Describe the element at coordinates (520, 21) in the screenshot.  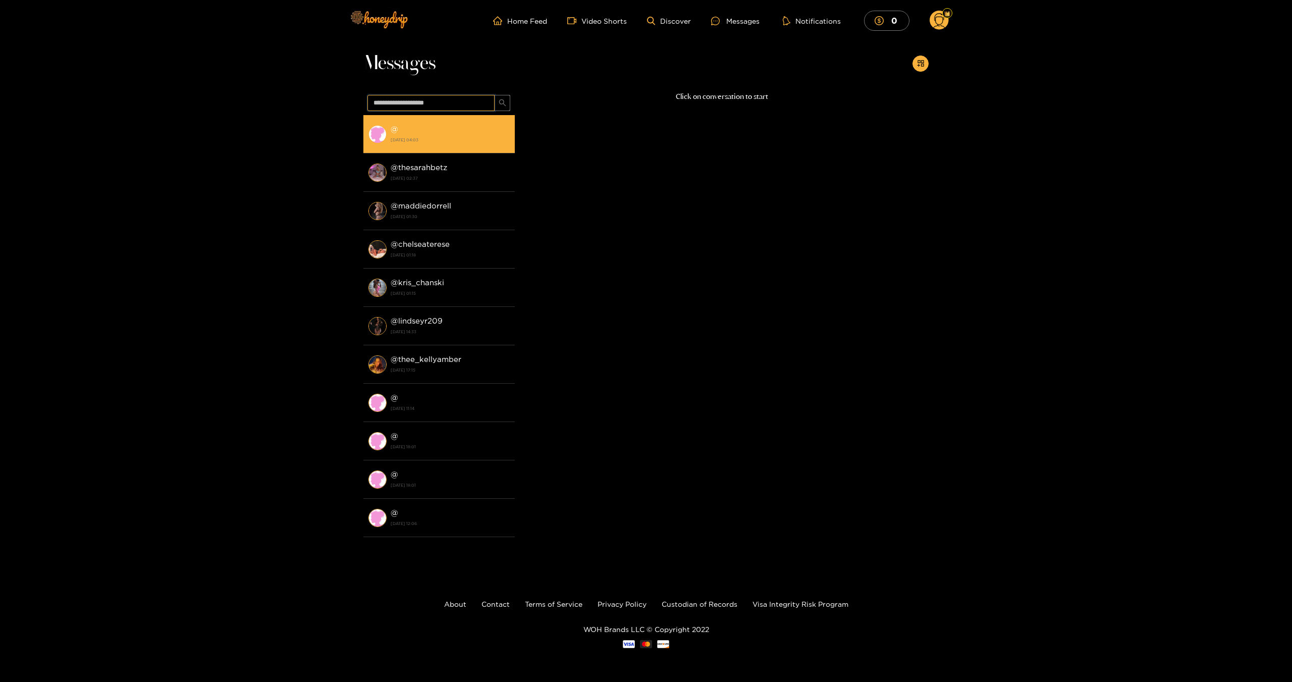
I see `a: Home Feed` at that location.